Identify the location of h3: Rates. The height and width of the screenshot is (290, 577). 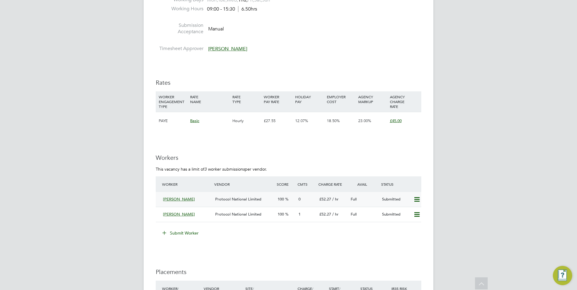
(288, 83).